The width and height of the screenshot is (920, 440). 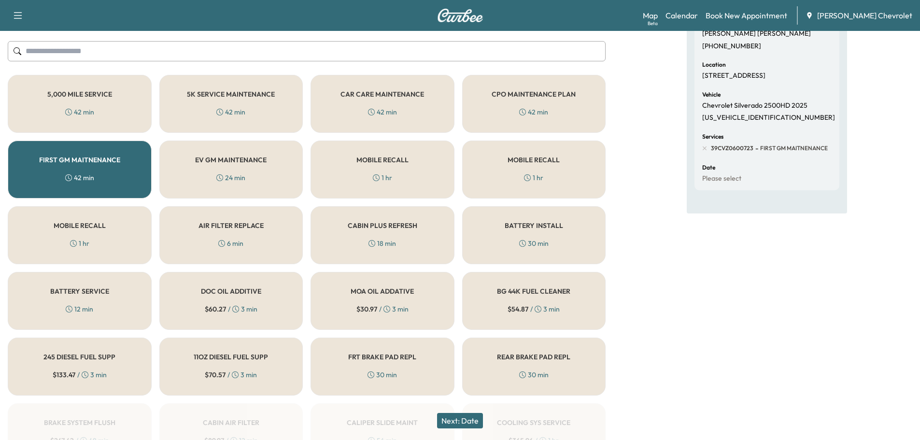 What do you see at coordinates (713, 137) in the screenshot?
I see `h6: Services` at bounding box center [713, 137].